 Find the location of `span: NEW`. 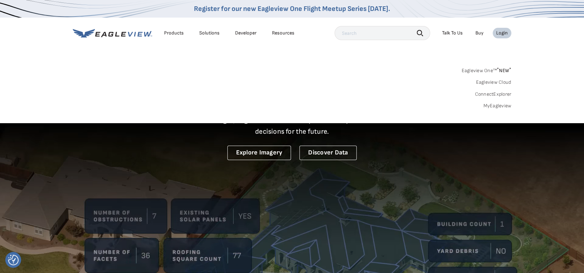

span: NEW is located at coordinates (504, 70).